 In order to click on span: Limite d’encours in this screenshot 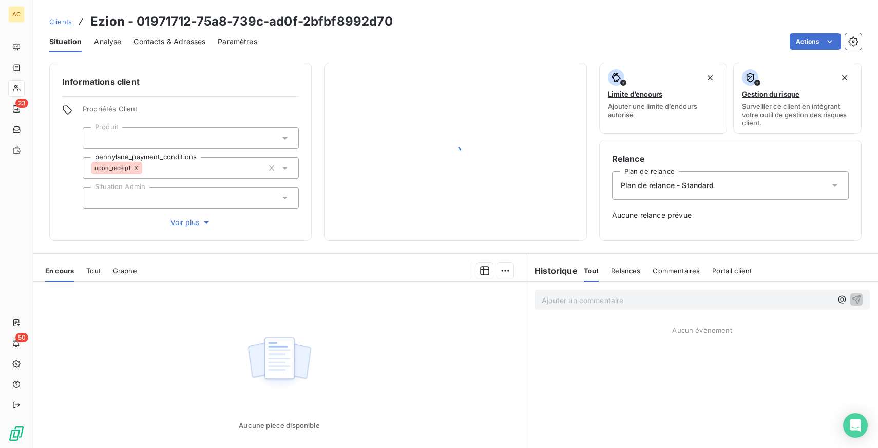, I will do `click(635, 94)`.